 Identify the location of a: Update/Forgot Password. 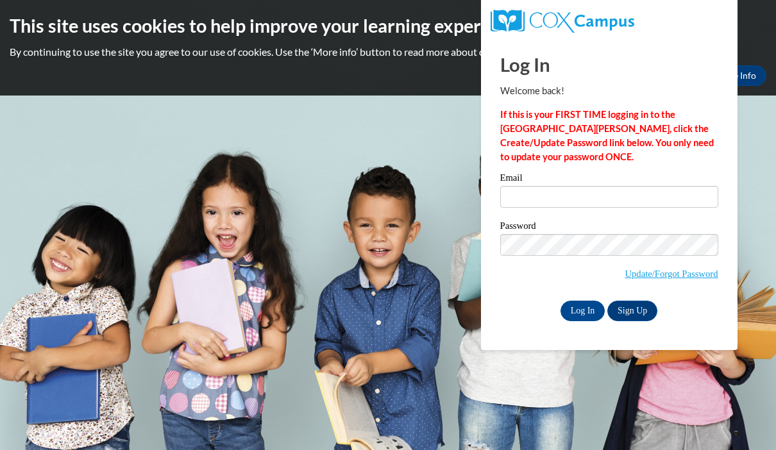
(670, 274).